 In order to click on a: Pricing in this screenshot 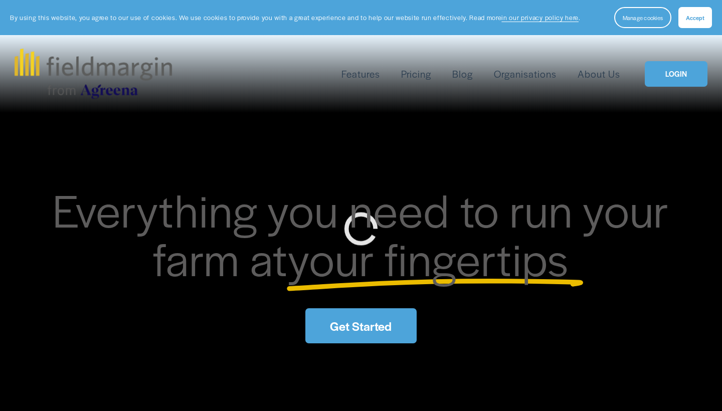, I will do `click(416, 74)`.